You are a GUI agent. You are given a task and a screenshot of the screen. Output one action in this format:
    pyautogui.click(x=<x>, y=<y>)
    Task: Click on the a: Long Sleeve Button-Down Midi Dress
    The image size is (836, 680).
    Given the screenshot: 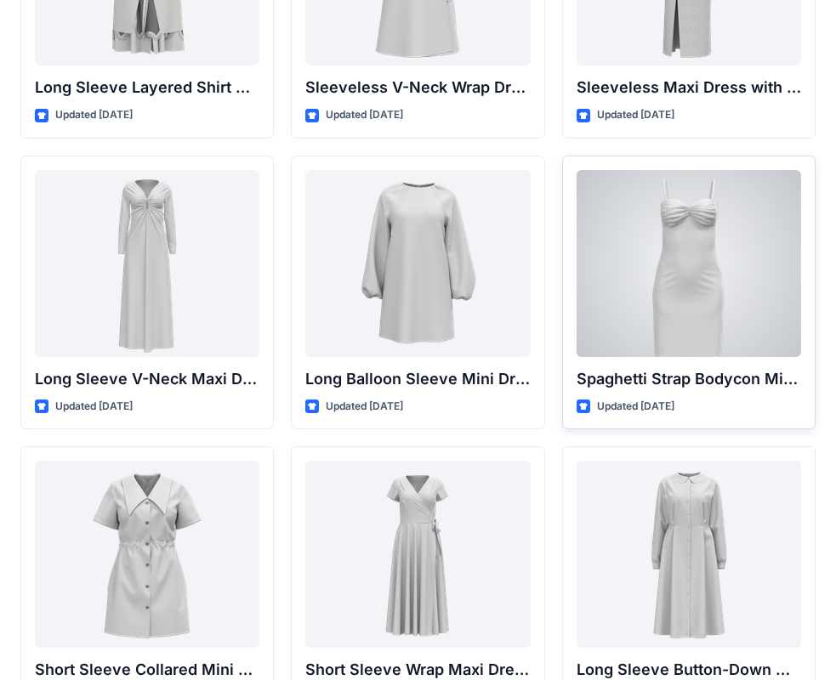 What is the action you would take?
    pyautogui.click(x=688, y=554)
    